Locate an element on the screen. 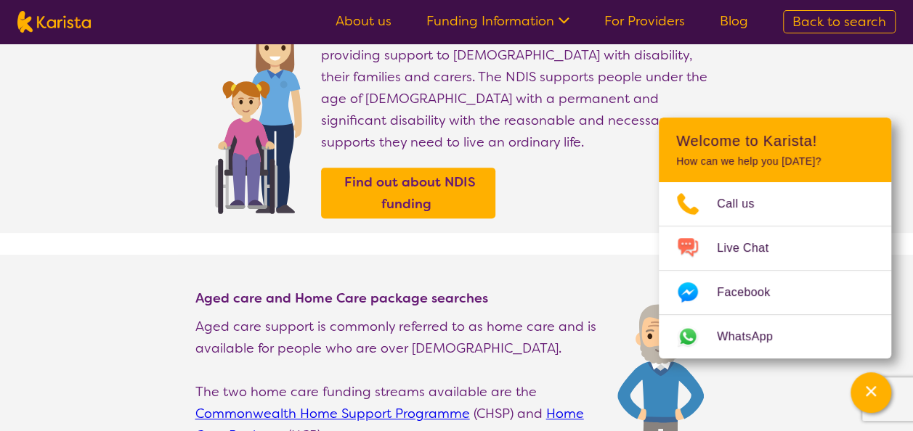 This screenshot has height=431, width=913. span: WhatsApp is located at coordinates (753, 337).